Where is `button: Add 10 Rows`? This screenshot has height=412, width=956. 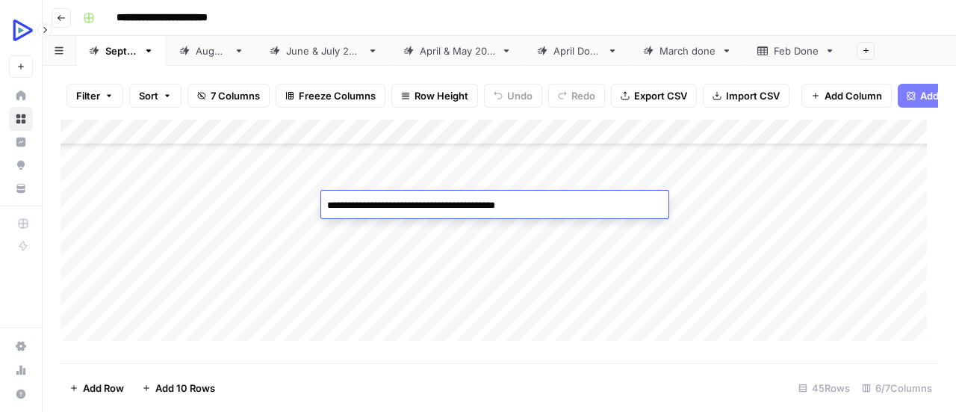
button: Add 10 Rows is located at coordinates (179, 388).